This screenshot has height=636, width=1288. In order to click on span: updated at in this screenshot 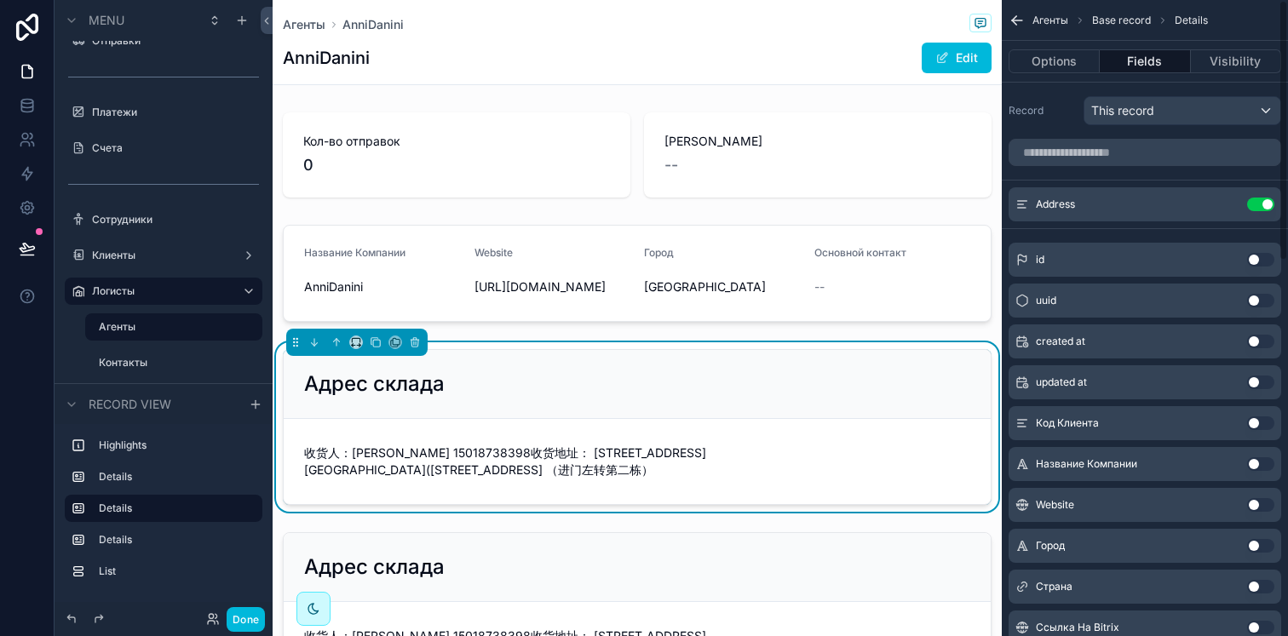, I will do `click(1062, 383)`.